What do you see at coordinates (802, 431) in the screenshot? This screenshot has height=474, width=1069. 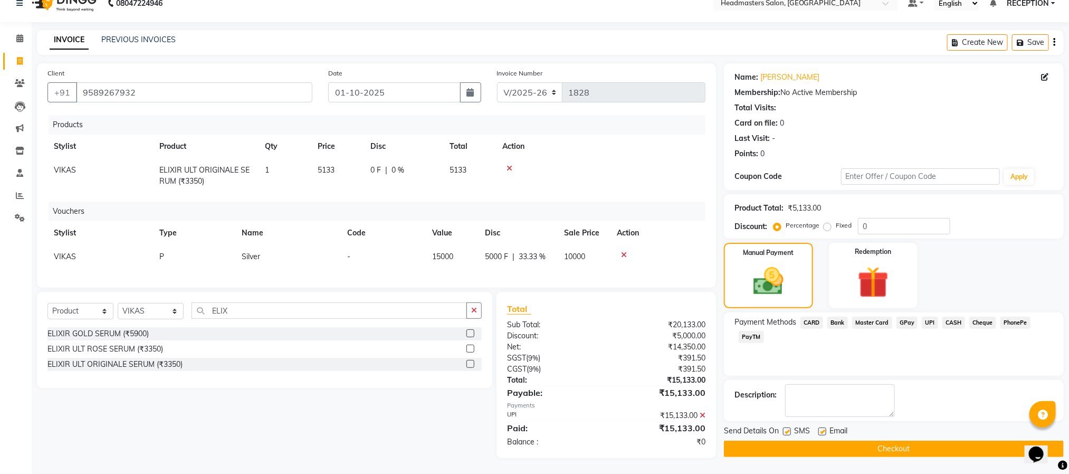 I see `span: SMS` at bounding box center [802, 431].